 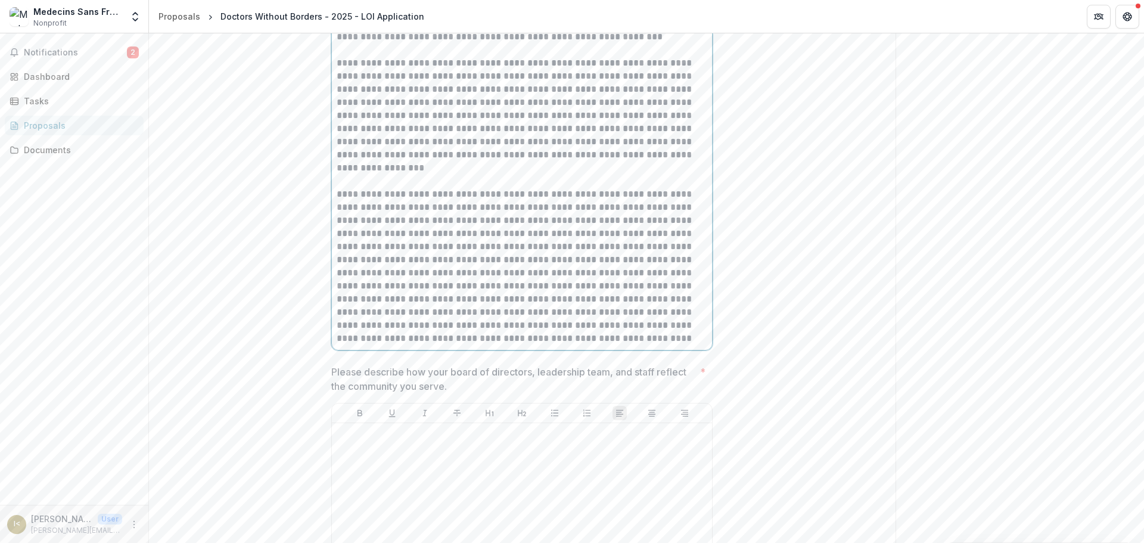 What do you see at coordinates (620, 413) in the screenshot?
I see `button: Align Left` at bounding box center [620, 413].